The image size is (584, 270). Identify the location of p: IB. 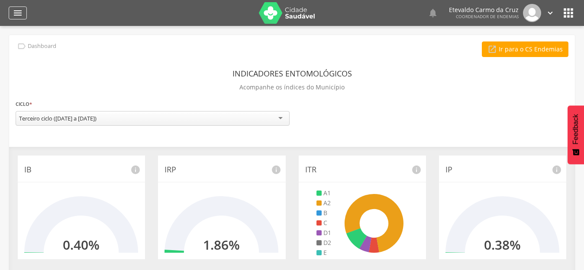
(81, 170).